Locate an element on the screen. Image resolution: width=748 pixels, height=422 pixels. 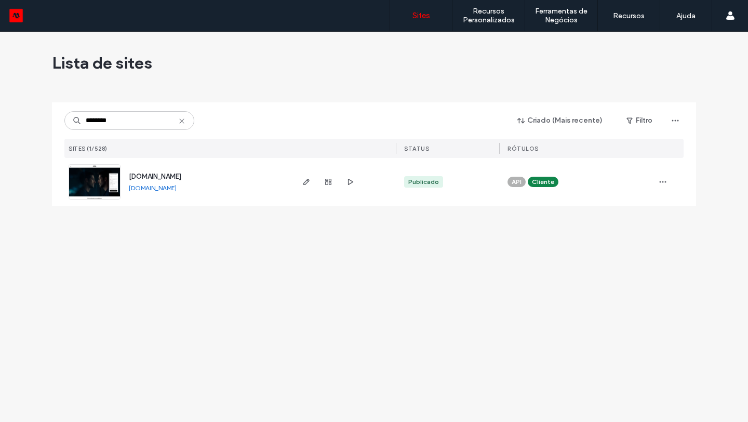
label: Sites is located at coordinates (421, 16).